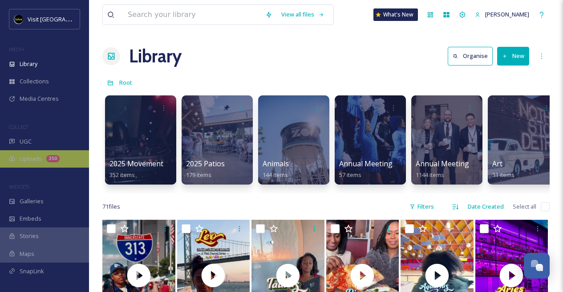 The width and height of the screenshot is (563, 292). What do you see at coordinates (276, 163) in the screenshot?
I see `span: Animals` at bounding box center [276, 163].